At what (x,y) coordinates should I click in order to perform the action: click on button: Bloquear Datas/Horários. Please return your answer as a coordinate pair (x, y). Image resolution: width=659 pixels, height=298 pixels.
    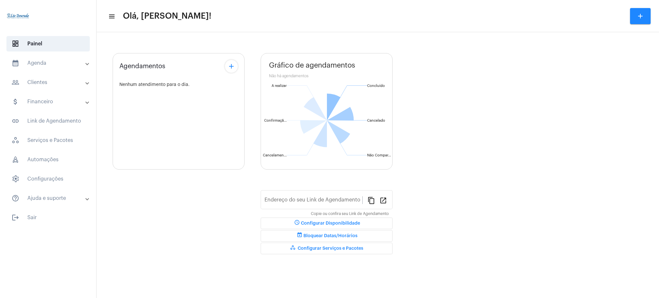
    Looking at the image, I should click on (326, 236).